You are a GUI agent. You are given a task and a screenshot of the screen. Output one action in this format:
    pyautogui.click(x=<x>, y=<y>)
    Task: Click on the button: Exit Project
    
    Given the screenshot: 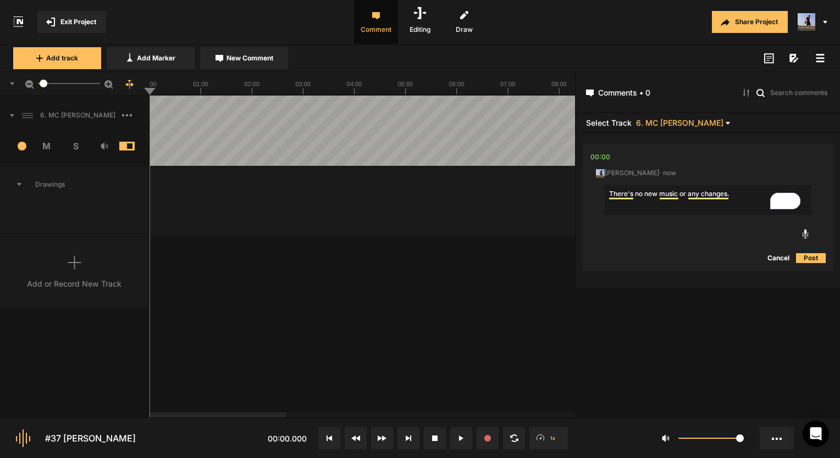 What is the action you would take?
    pyautogui.click(x=71, y=22)
    